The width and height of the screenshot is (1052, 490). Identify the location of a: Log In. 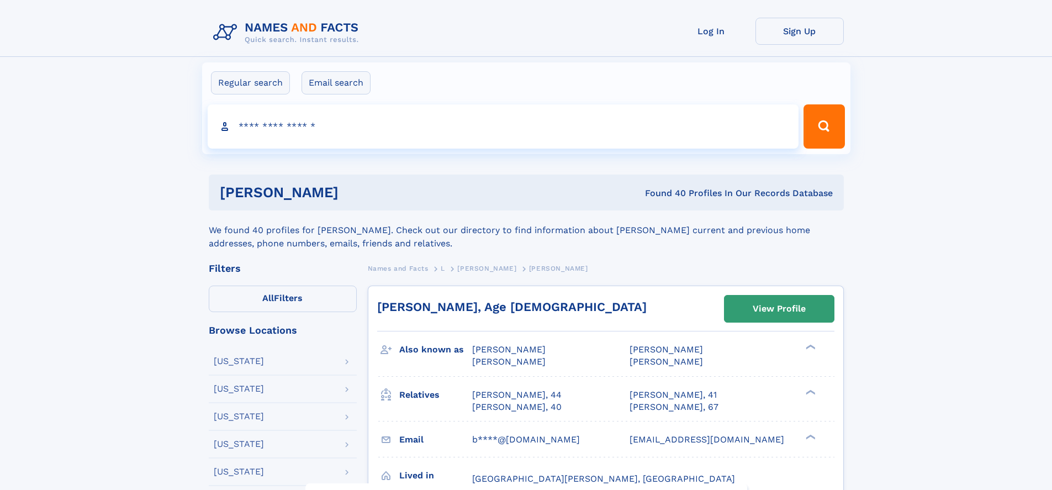
(711, 31).